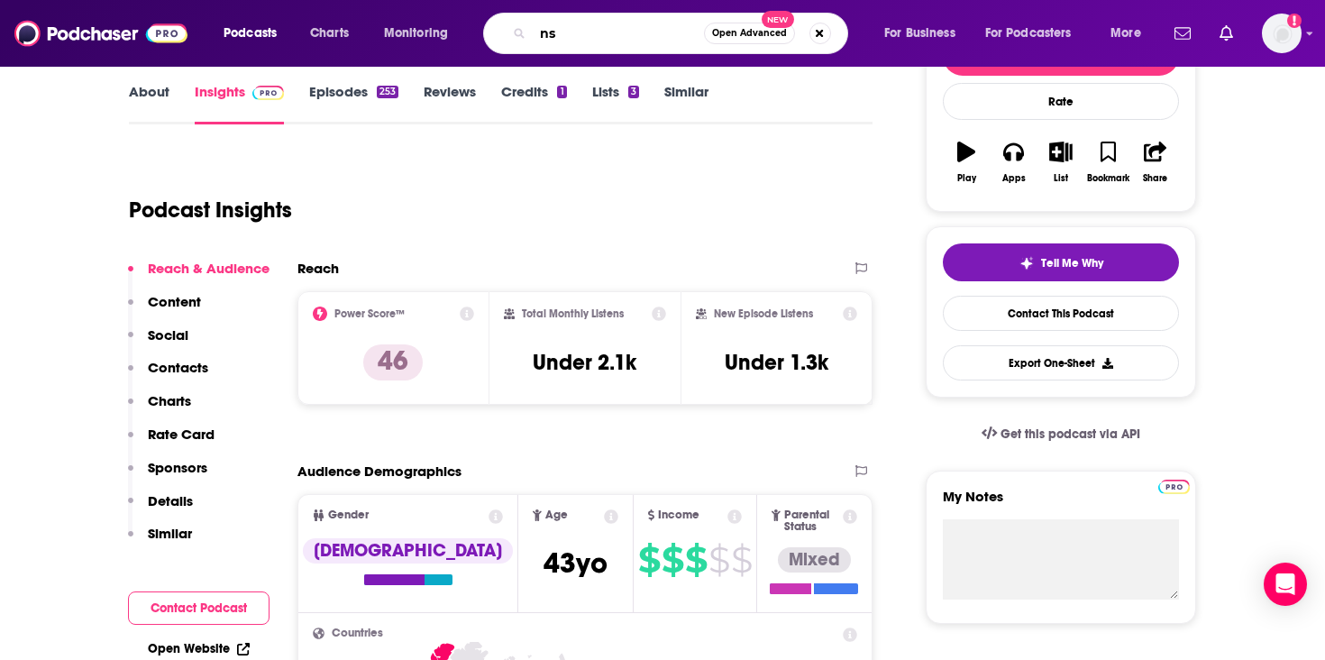 Image resolution: width=1325 pixels, height=660 pixels. I want to click on span: Tell Me Why, so click(1071, 263).